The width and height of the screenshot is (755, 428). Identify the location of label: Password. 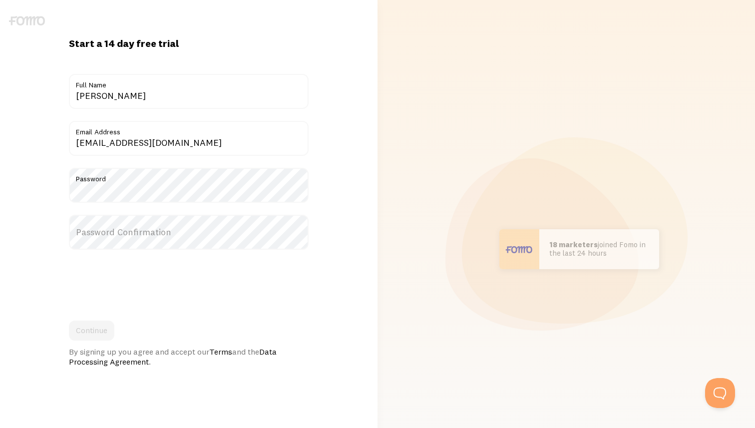
(189, 176).